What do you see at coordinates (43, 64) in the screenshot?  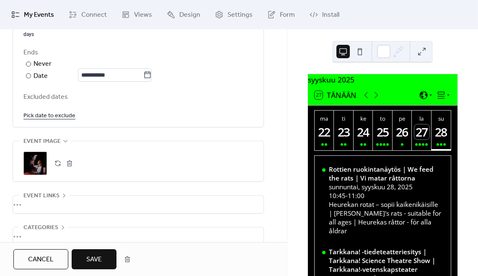 I see `div: Never` at bounding box center [43, 64].